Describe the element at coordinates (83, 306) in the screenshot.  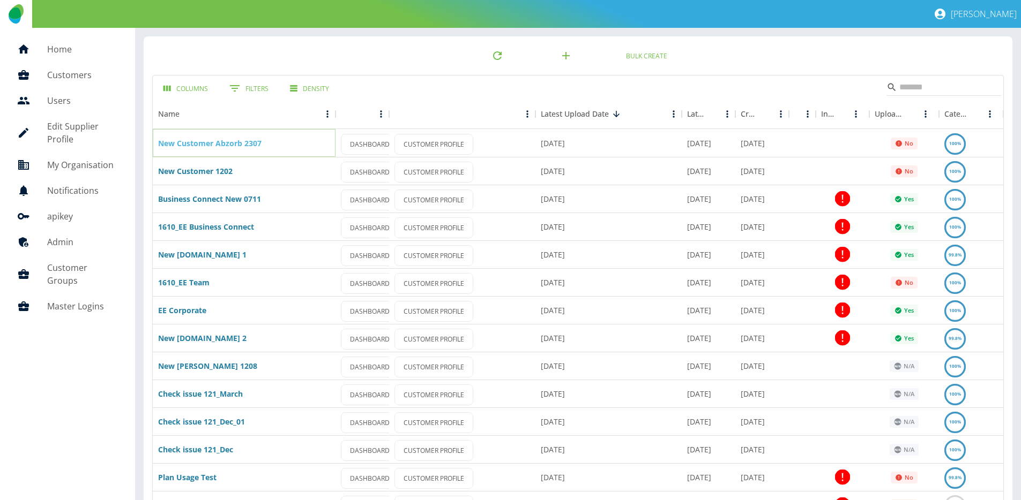
I see `h5: Master Logins` at that location.